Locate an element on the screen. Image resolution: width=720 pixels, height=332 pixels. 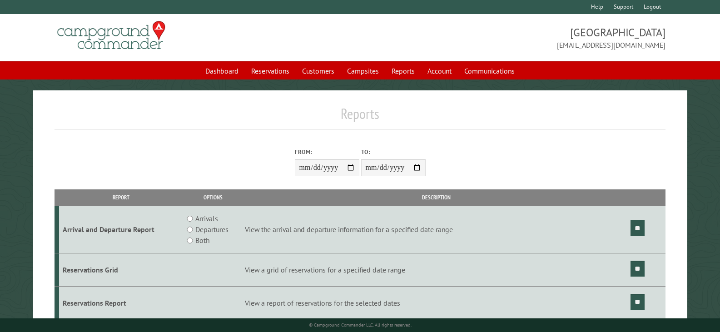
td: View a report of reservations for the selected dates is located at coordinates (436, 303).